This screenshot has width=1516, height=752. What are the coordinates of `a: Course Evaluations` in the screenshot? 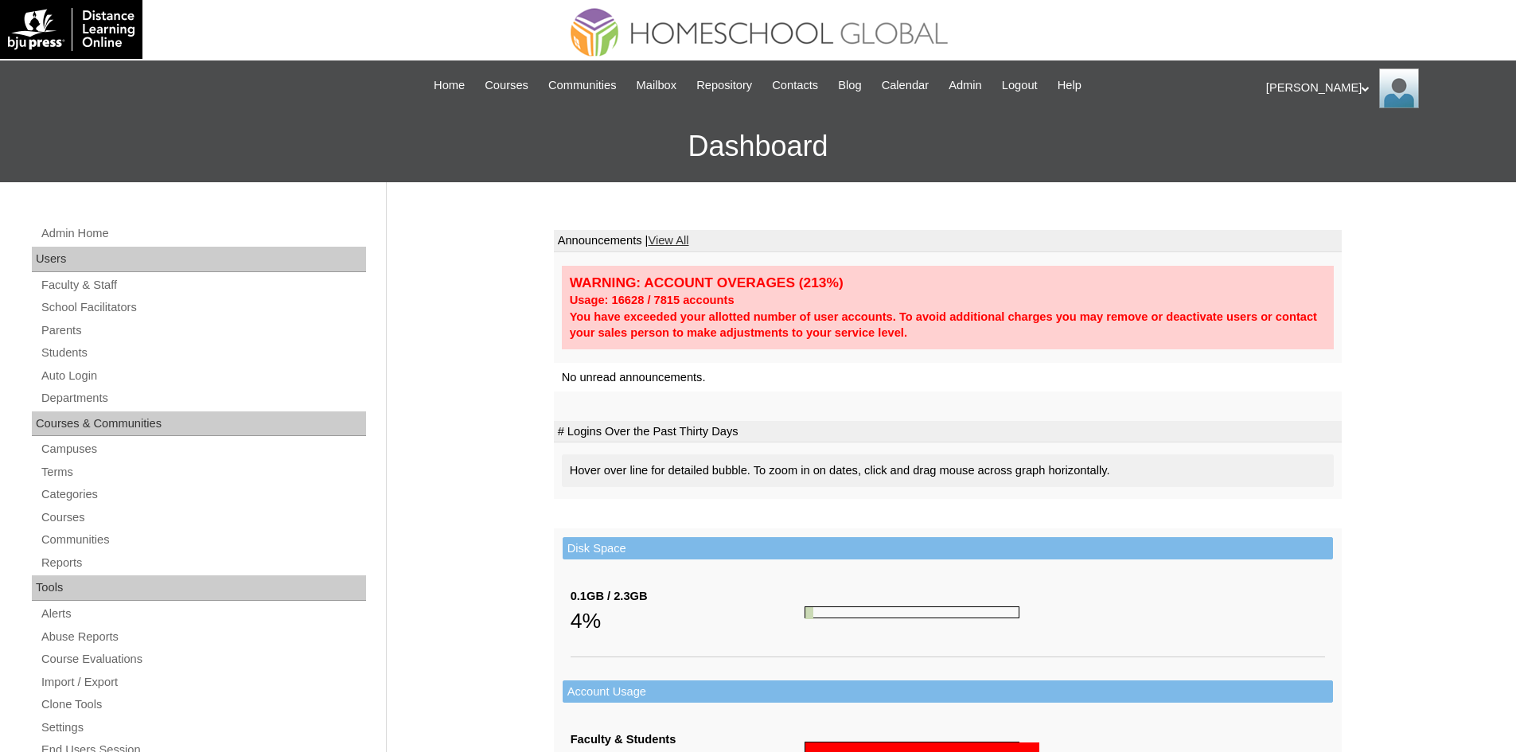 It's located at (203, 659).